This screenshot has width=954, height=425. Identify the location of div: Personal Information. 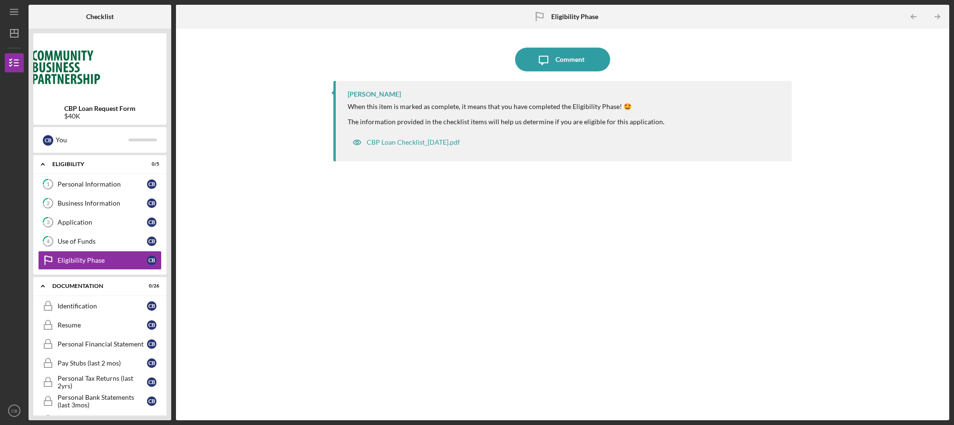
(102, 184).